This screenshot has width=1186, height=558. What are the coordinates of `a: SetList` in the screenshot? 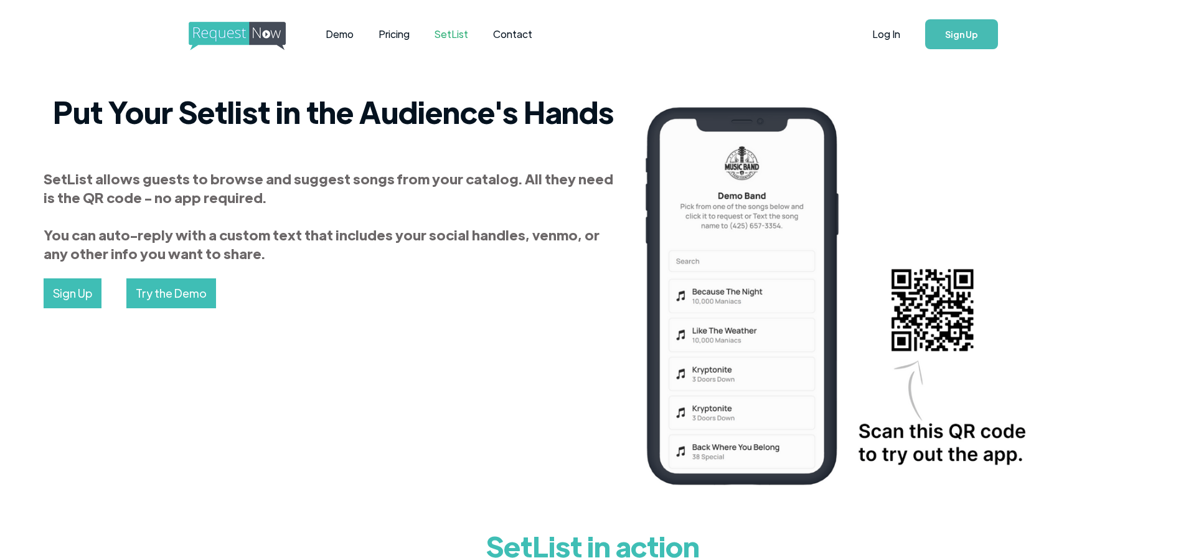 It's located at (451, 34).